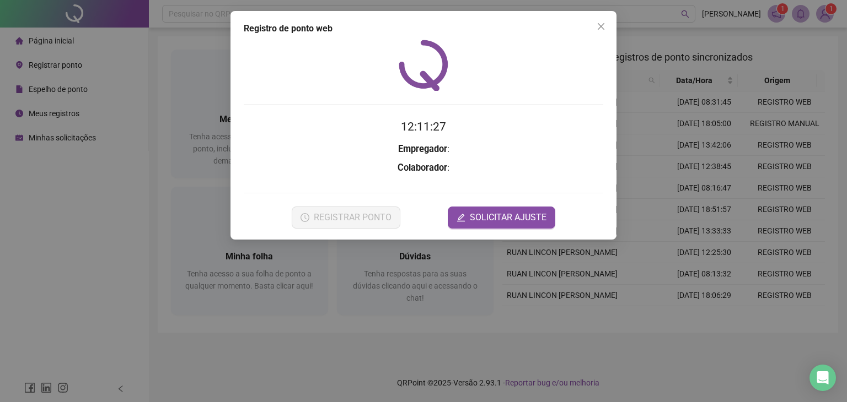  What do you see at coordinates (423, 127) in the screenshot?
I see `time: 12:11:27` at bounding box center [423, 127].